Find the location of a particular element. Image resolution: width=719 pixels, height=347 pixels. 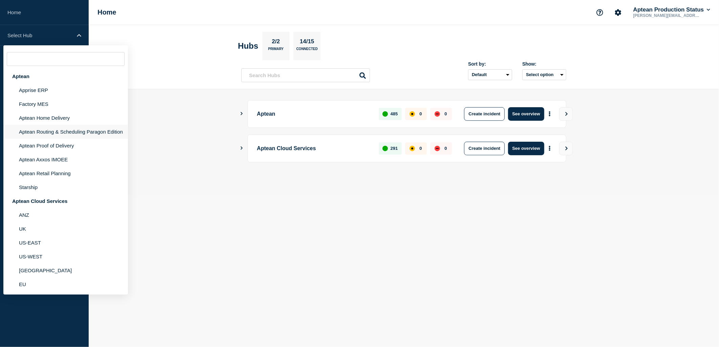

li: US-EAST is located at coordinates (66, 243).